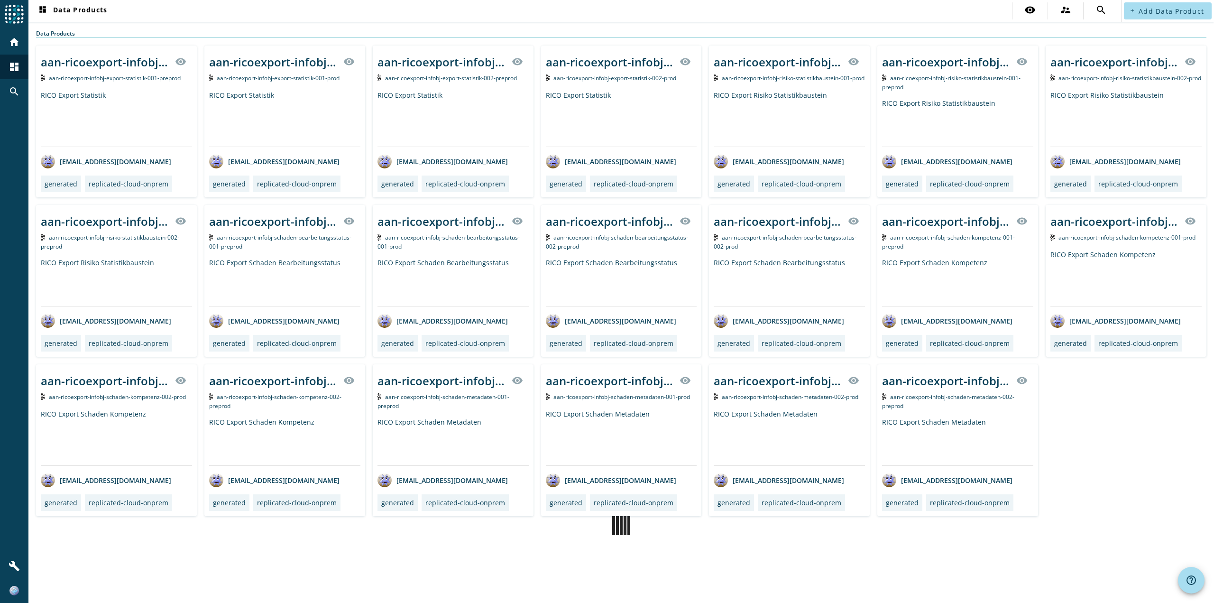 This screenshot has width=1214, height=603. I want to click on button: Data Products, so click(72, 11).